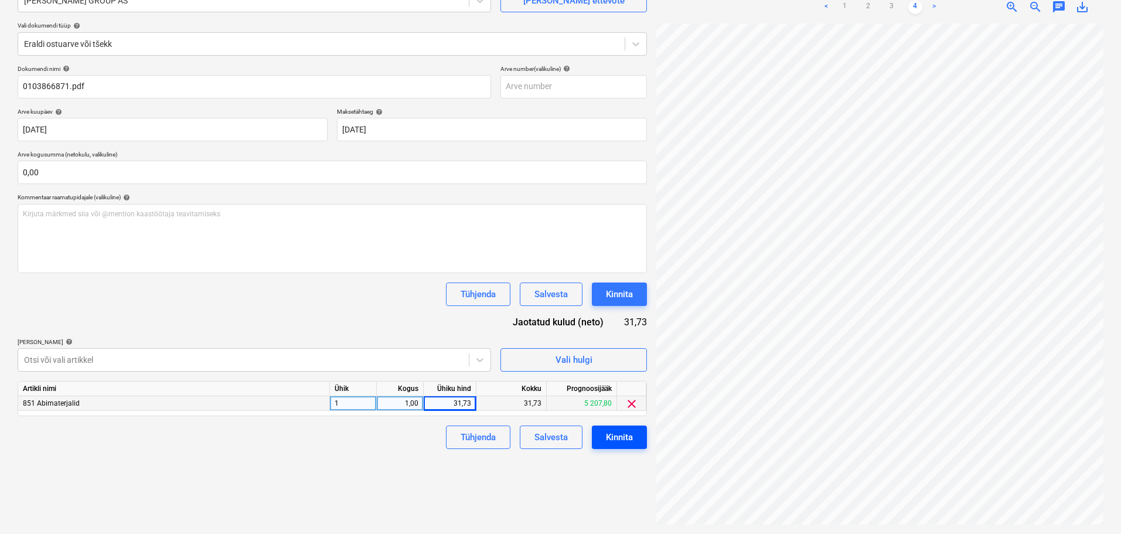  Describe the element at coordinates (174, 389) in the screenshot. I see `div: Artikli nimi` at that location.